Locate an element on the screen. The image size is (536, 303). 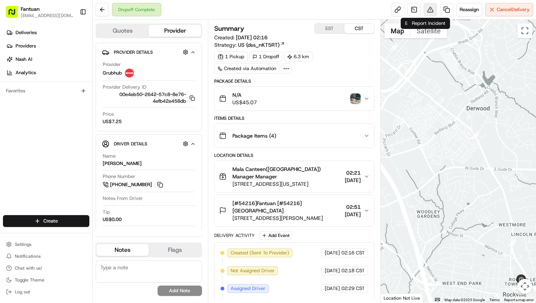
a: Analytics is located at coordinates (47, 73).